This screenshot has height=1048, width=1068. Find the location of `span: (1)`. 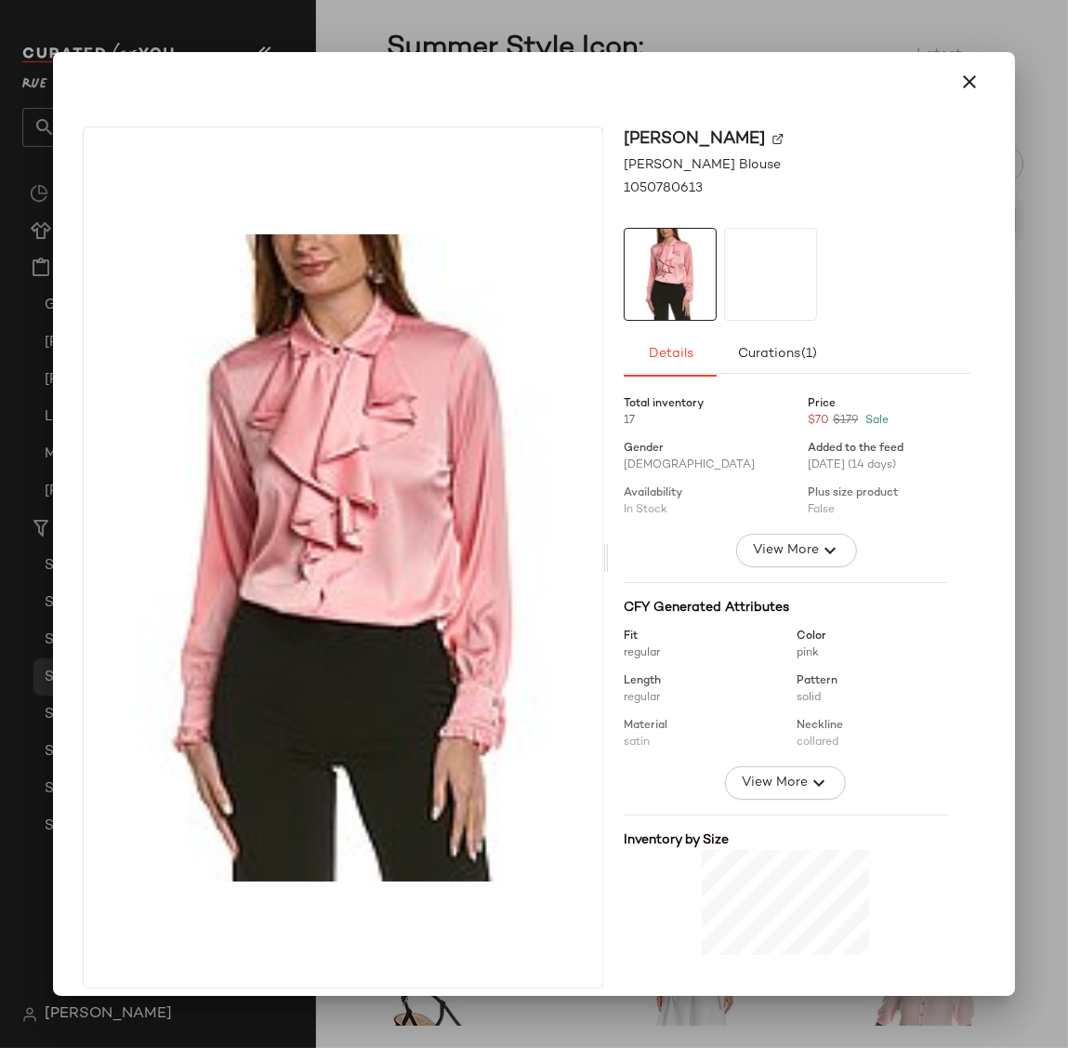

span: (1) is located at coordinates (809, 354).